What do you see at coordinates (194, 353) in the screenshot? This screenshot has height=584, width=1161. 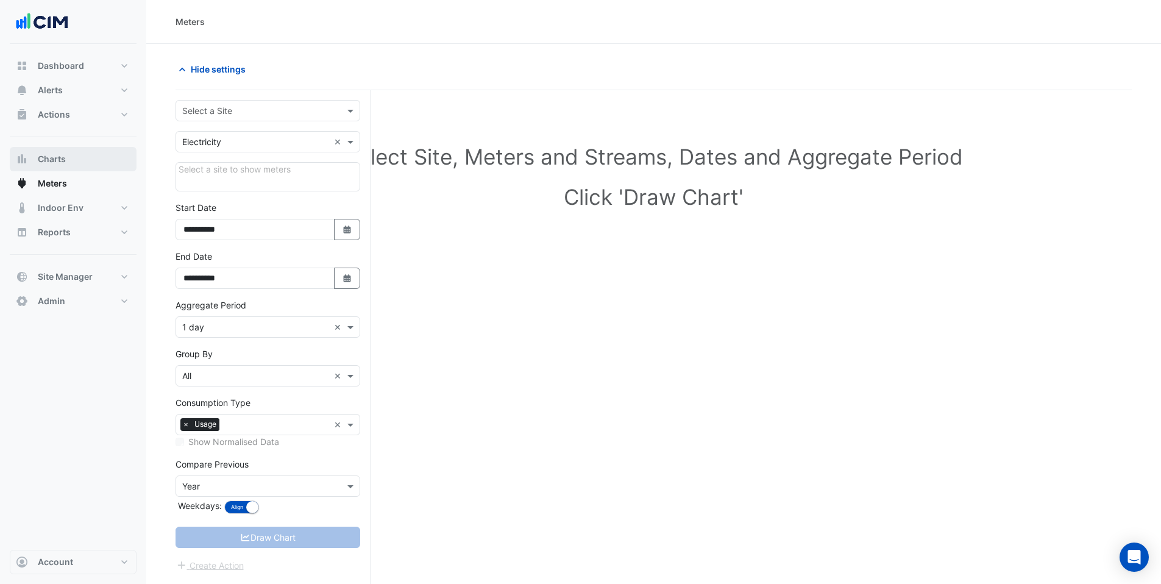 I see `label: Group By` at bounding box center [194, 353].